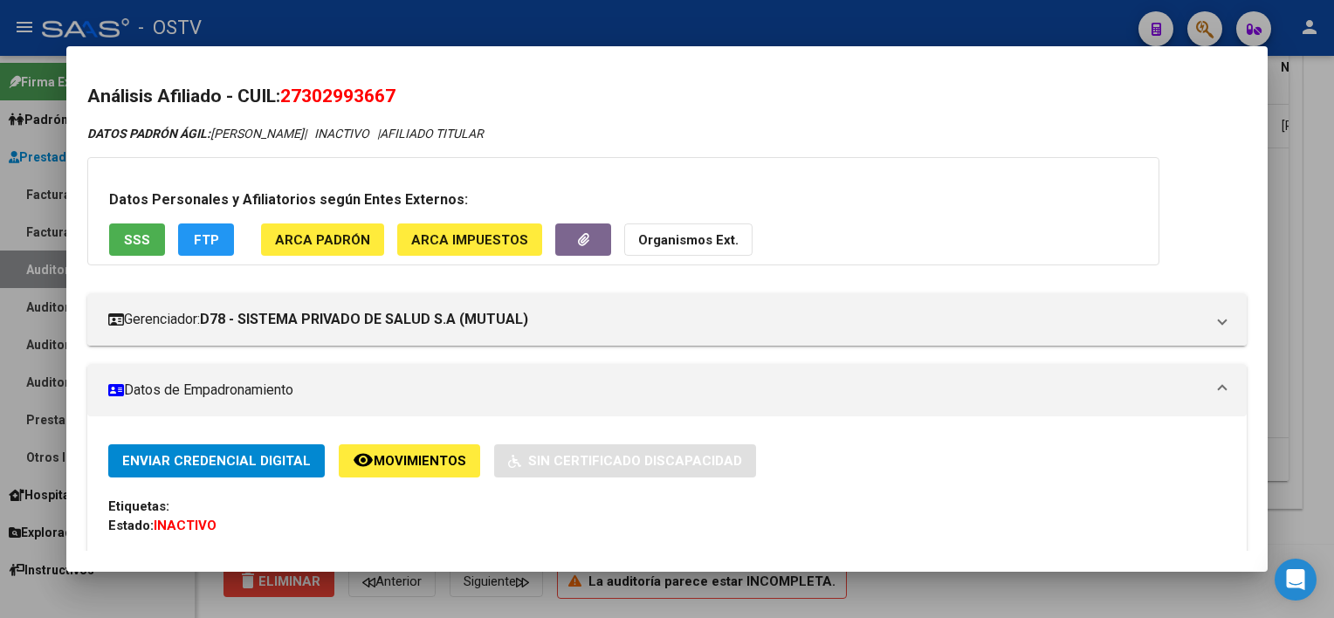 This screenshot has width=1334, height=618. What do you see at coordinates (420, 462) in the screenshot?
I see `span: Movimientos` at bounding box center [420, 462].